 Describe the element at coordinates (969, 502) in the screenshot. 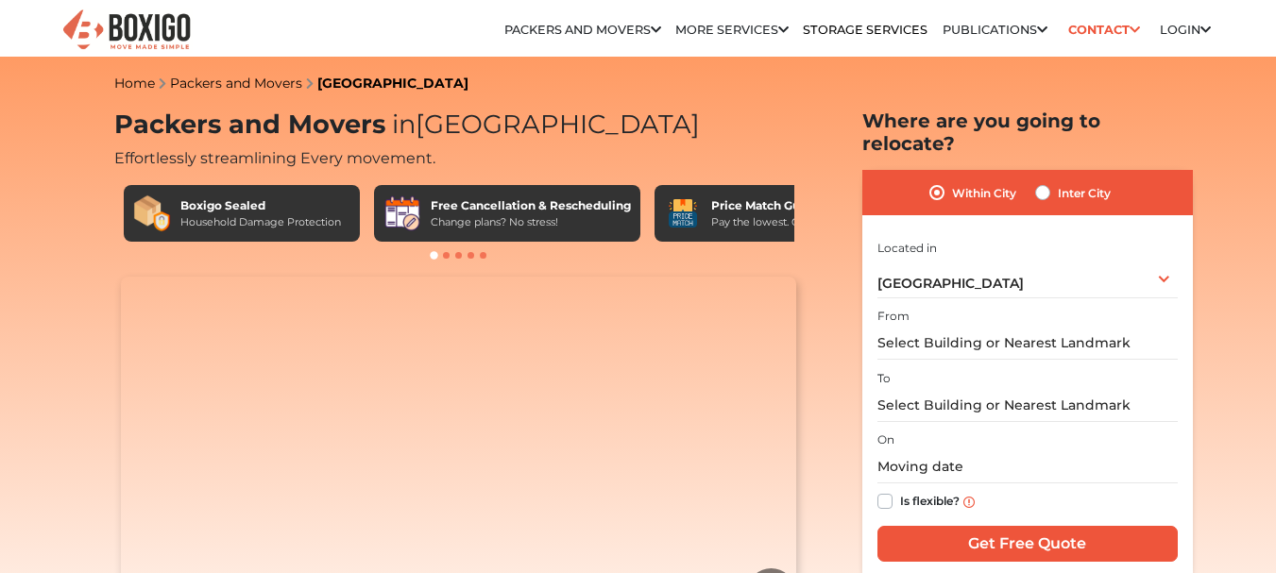

I see `img: info` at that location.